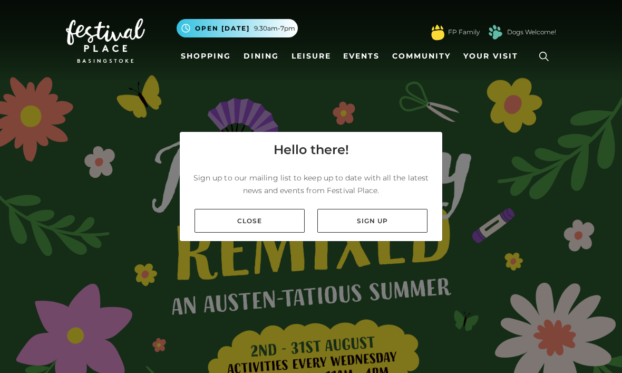 The image size is (622, 373). What do you see at coordinates (249, 220) in the screenshot?
I see `a: Close` at bounding box center [249, 220].